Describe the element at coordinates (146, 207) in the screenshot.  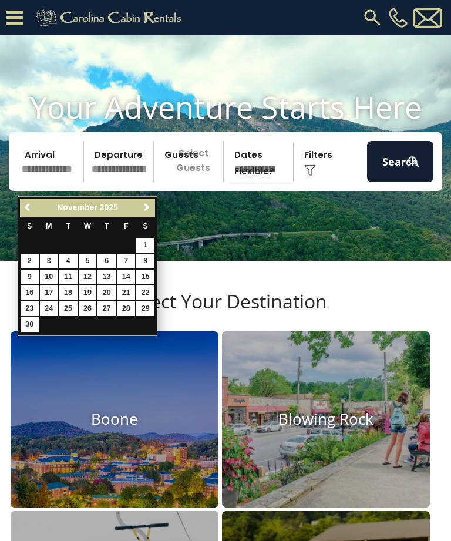
I see `a: Next` at that location.